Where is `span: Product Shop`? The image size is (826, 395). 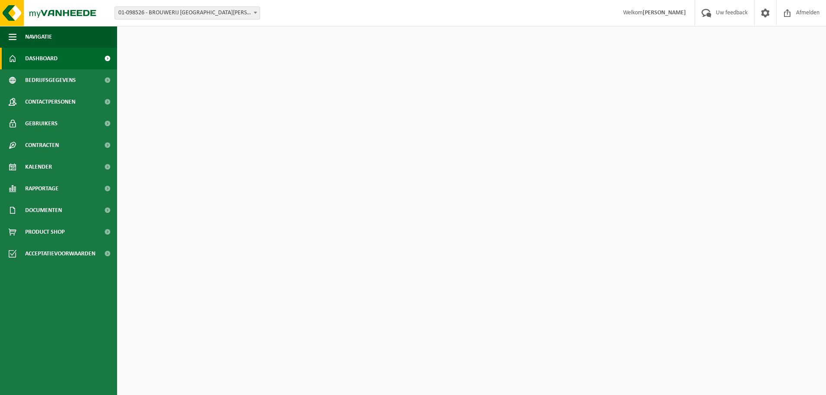
span: Product Shop is located at coordinates (45, 232).